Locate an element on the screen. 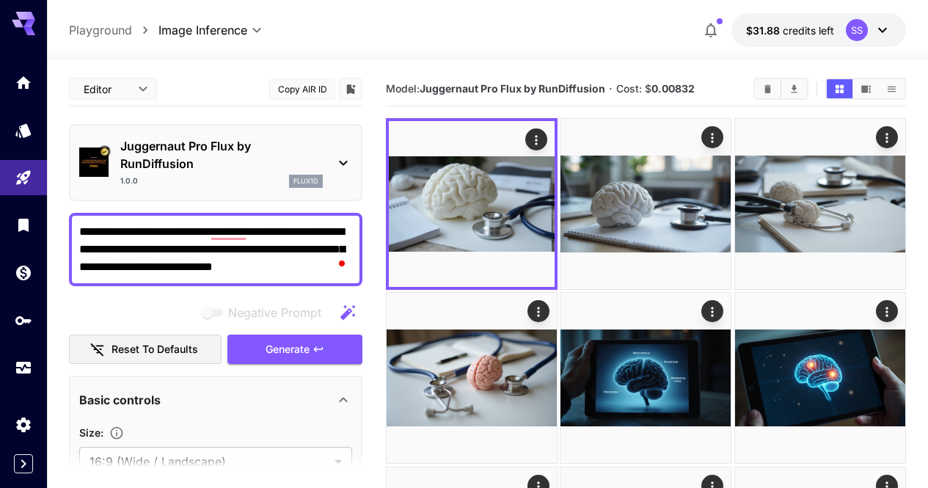 The image size is (928, 488). p: Juggernaut Pro Flux by RunDiffusion is located at coordinates (222, 155).